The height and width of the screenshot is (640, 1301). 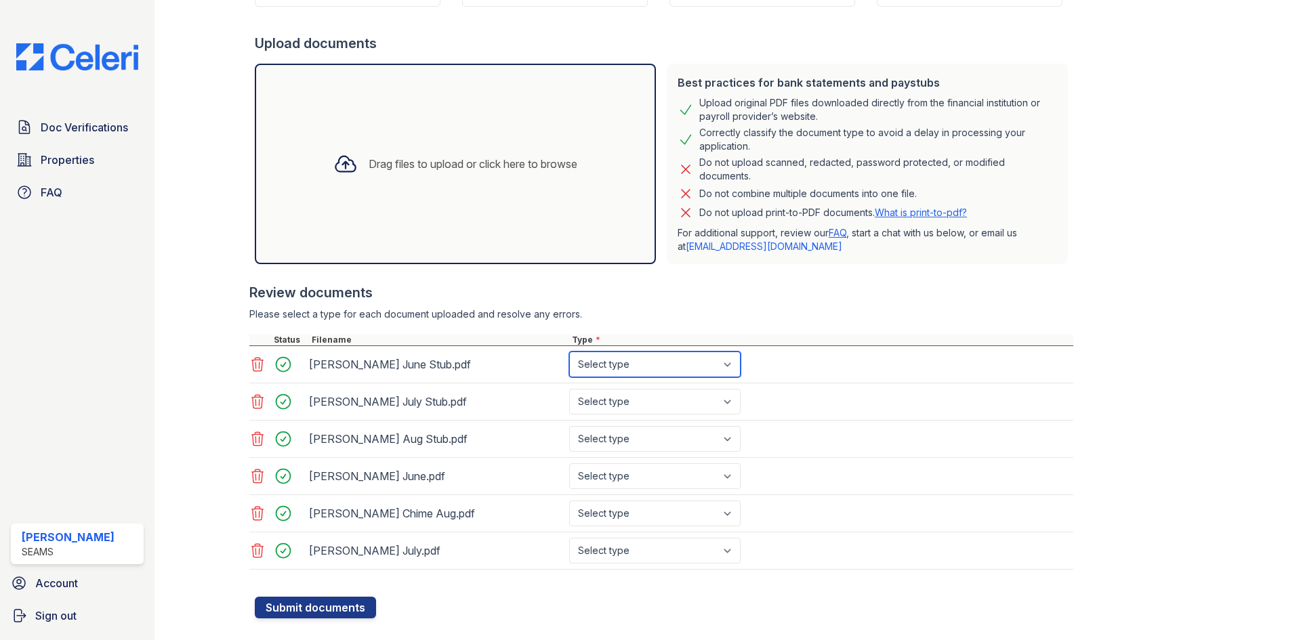 I want to click on div: Filename, so click(x=439, y=340).